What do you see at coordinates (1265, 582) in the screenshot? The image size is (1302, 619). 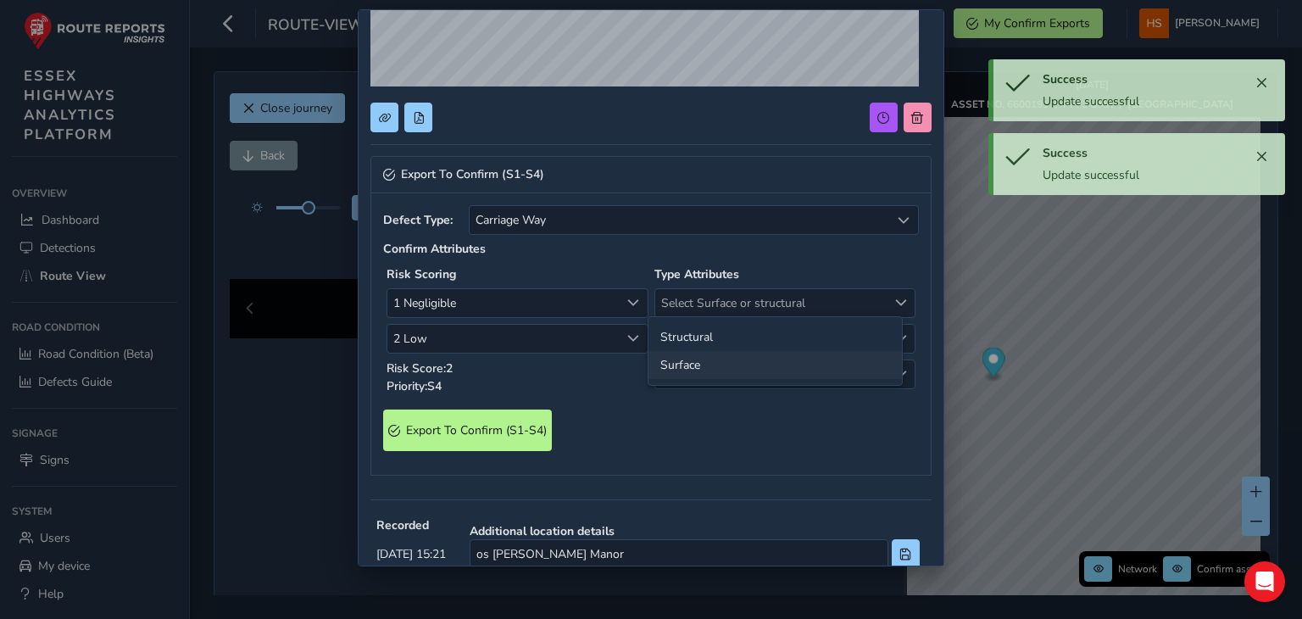 I see `div: Open Intercom Messenger` at bounding box center [1265, 582].